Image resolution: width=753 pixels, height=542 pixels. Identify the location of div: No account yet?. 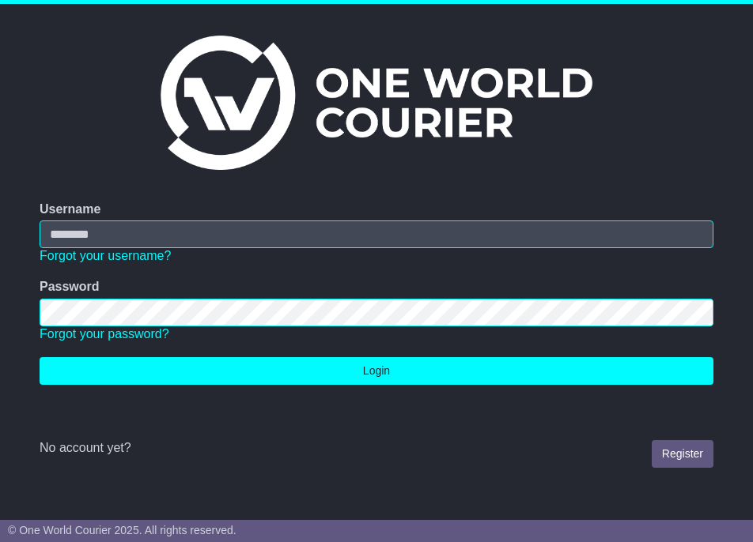
(376, 447).